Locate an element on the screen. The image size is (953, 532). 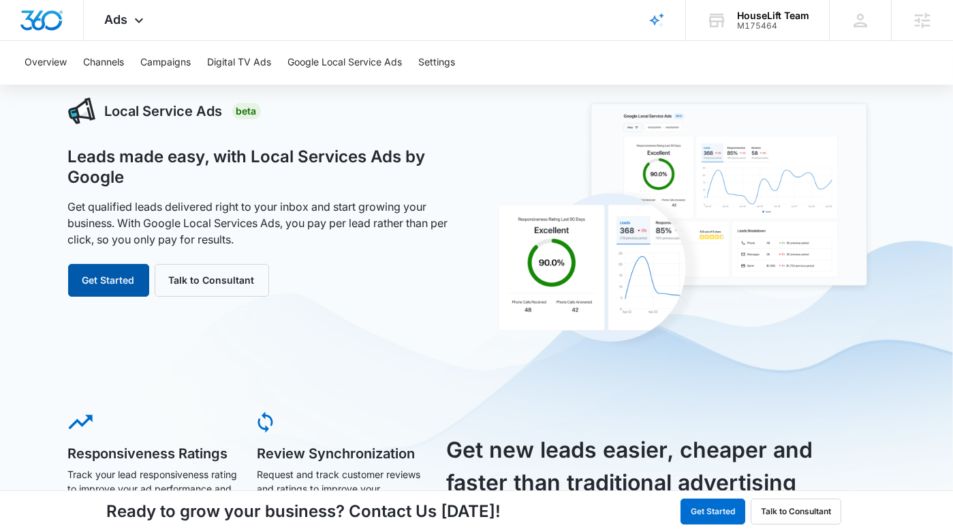
p: Track your lead responsiveness rating to improve your ad performance and get more customers. is located at coordinates (153, 488).